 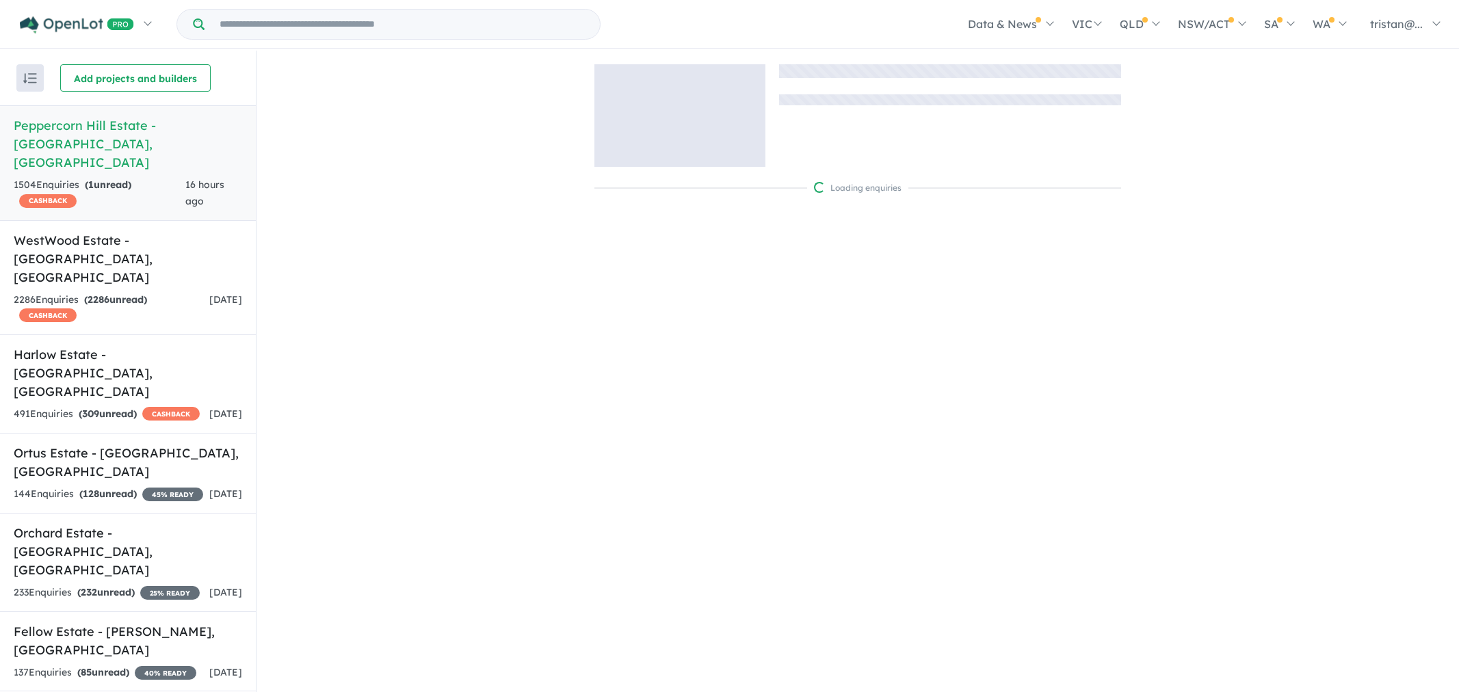 What do you see at coordinates (99, 300) in the screenshot?
I see `span: 2286` at bounding box center [99, 300].